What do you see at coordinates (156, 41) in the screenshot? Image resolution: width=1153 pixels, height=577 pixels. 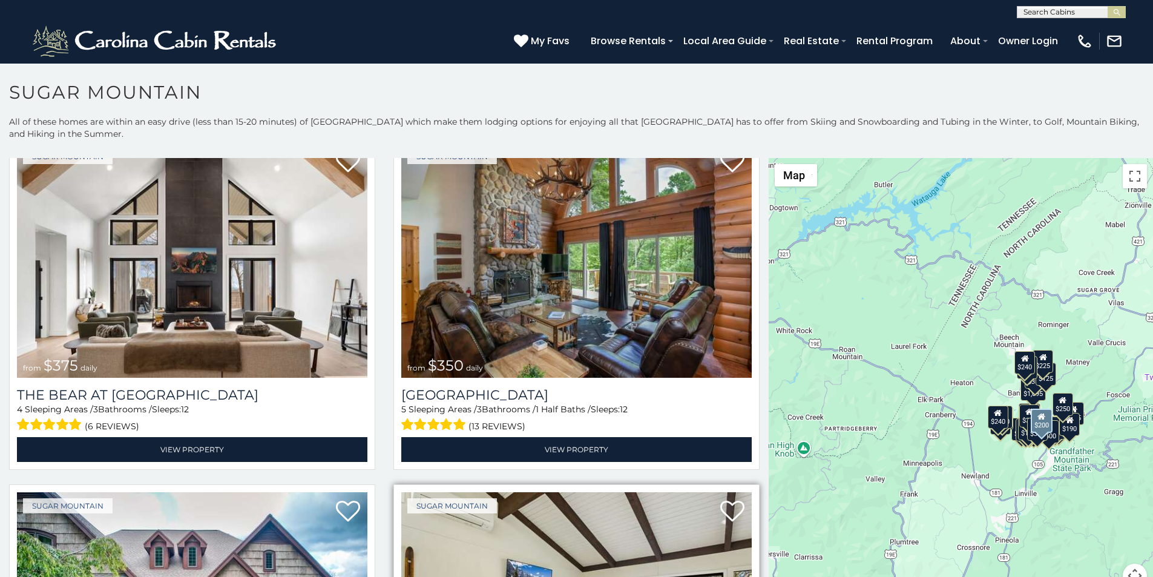 I see `img: White-1-2.png` at bounding box center [156, 41].